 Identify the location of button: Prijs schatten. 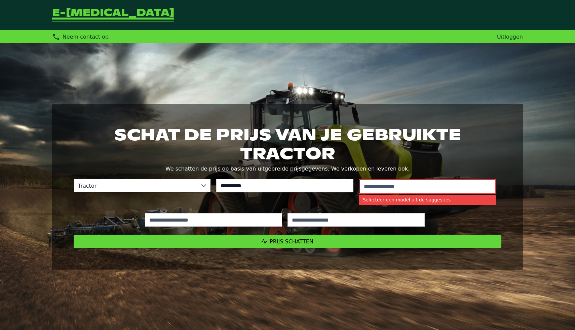
(287, 242).